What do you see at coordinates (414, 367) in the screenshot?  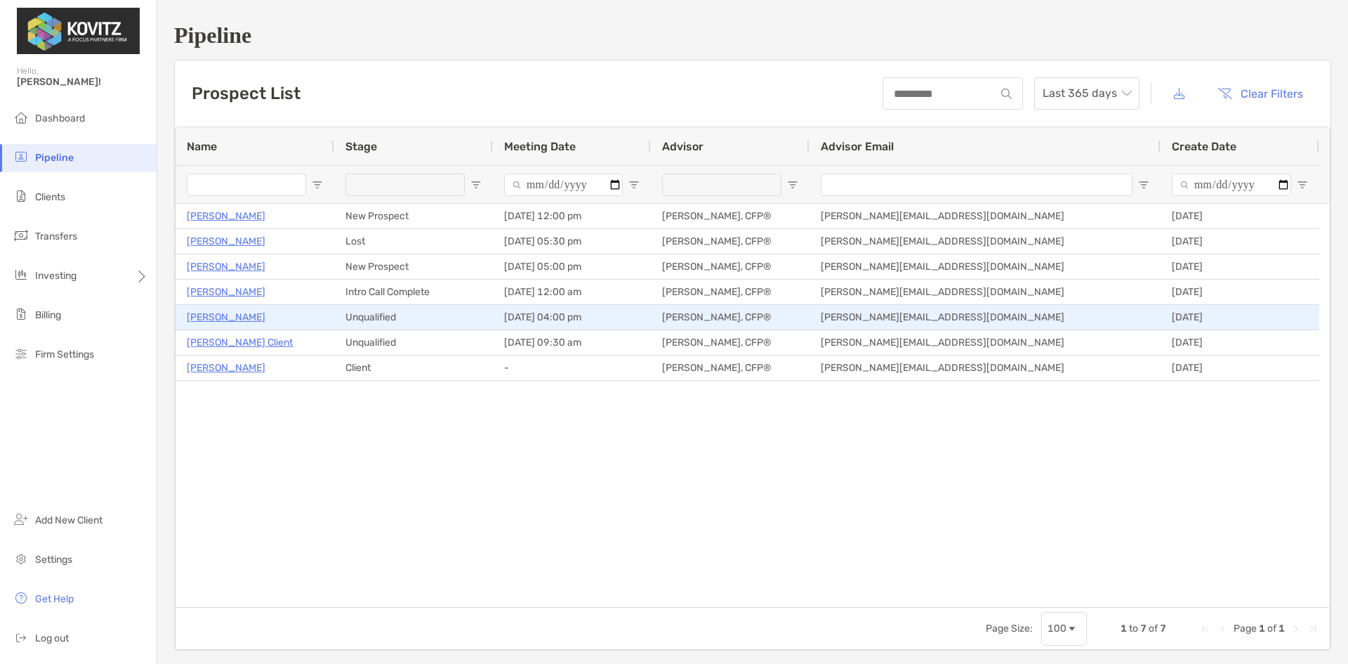 I see `div: Client` at bounding box center [414, 367].